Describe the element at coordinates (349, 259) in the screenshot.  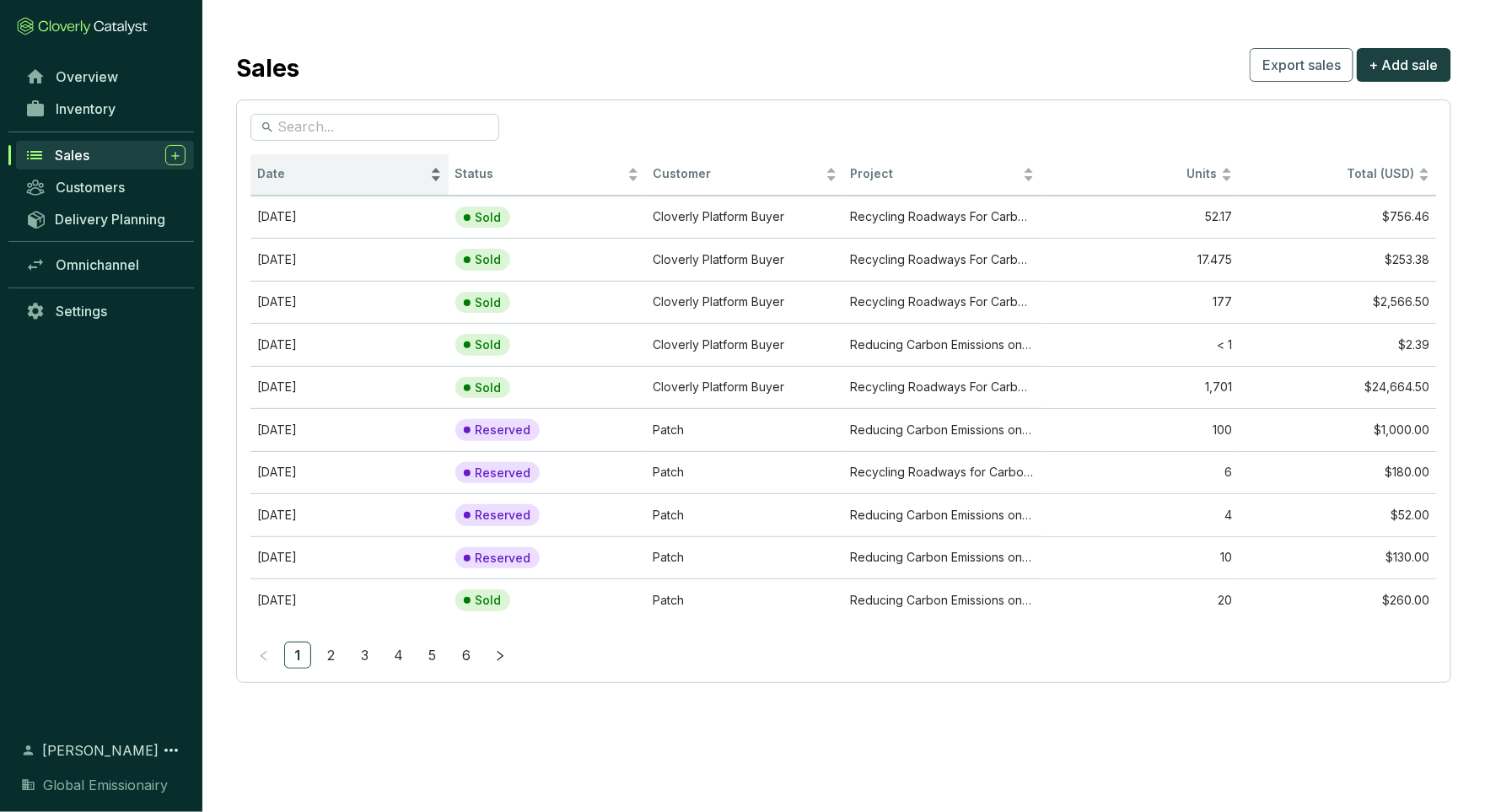
I see `td: Apr 10 2024` at that location.